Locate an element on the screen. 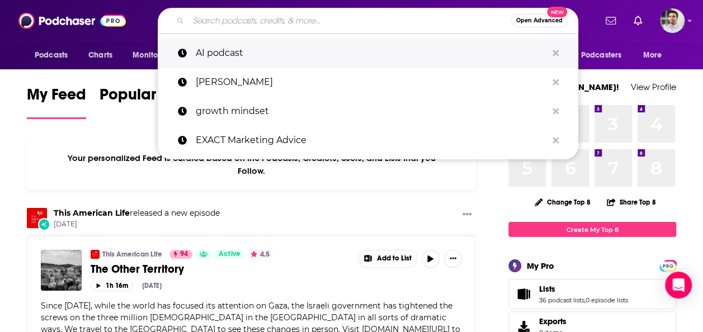 This screenshot has height=332, width=703. p: EXACT Marketing Advice is located at coordinates (371, 140).